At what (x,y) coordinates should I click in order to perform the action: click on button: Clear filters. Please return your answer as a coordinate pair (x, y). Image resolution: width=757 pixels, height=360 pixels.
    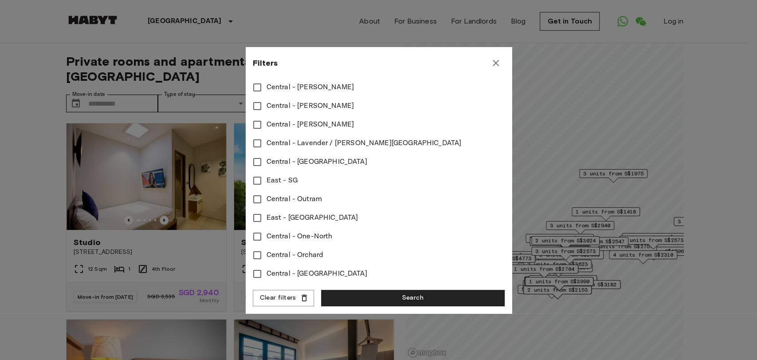
    Looking at the image, I should click on (284, 298).